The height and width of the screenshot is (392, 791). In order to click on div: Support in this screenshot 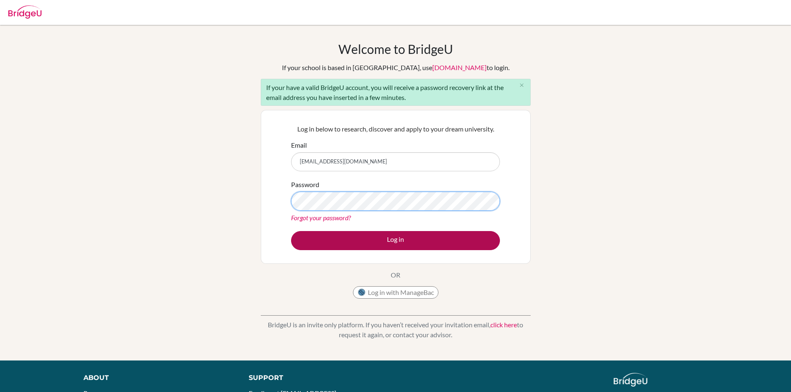, I will do `click(317, 378)`.